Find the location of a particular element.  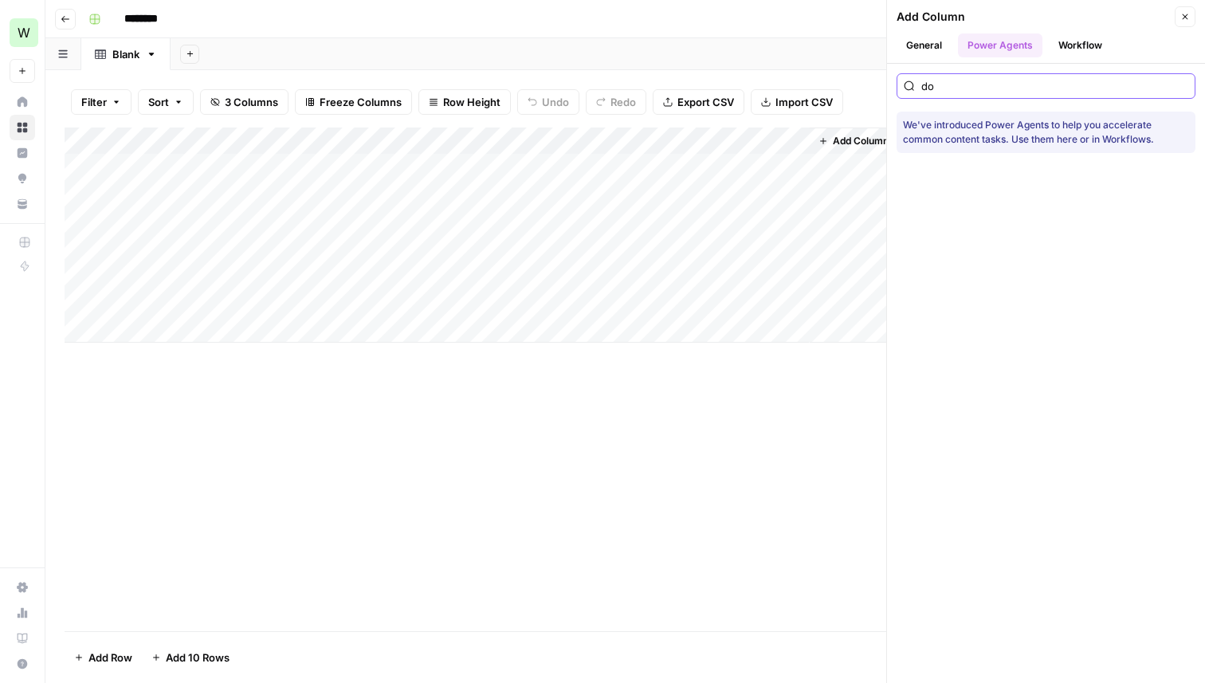

button: Filter is located at coordinates (101, 102).